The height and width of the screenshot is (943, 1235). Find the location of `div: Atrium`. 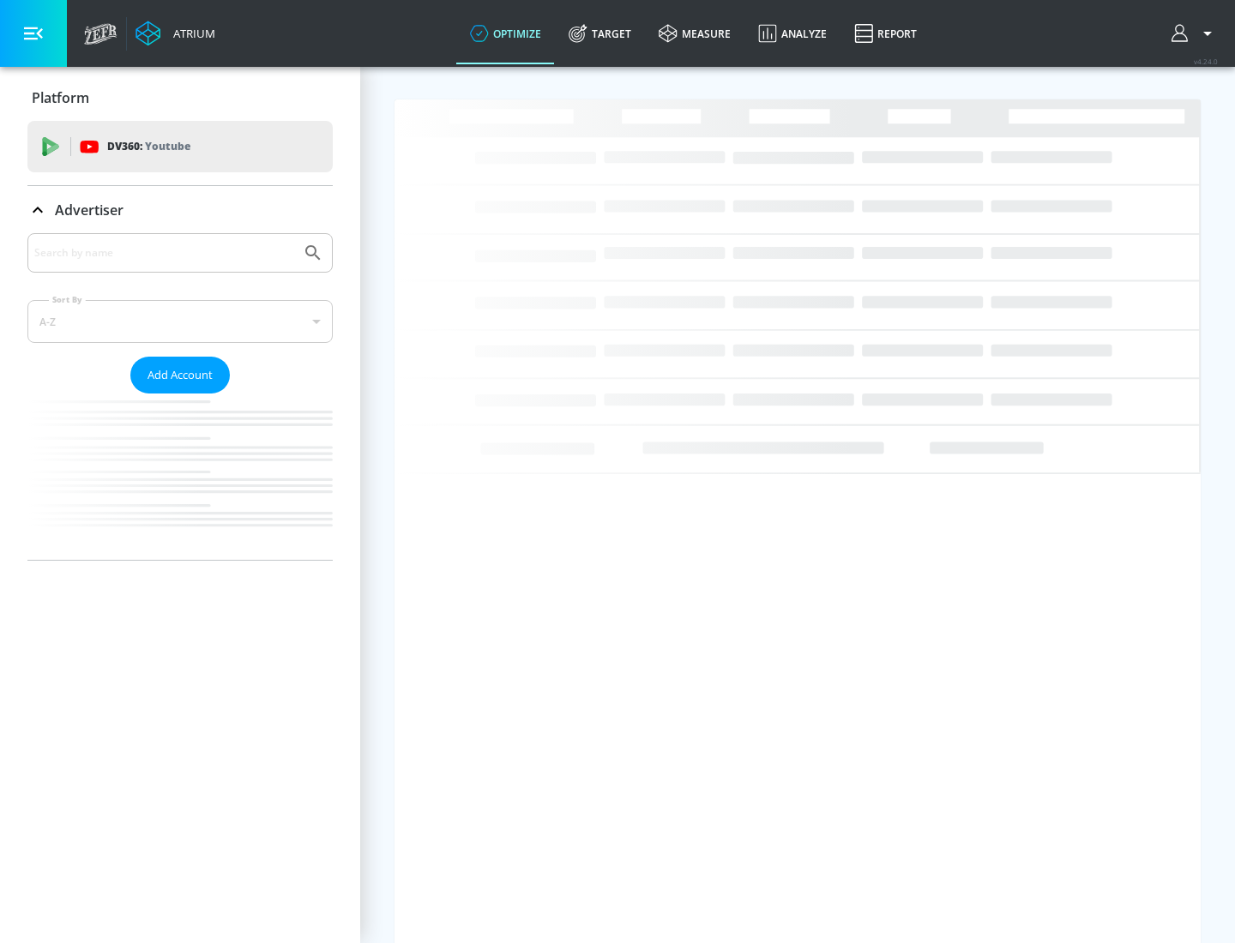

div: Atrium is located at coordinates (190, 33).